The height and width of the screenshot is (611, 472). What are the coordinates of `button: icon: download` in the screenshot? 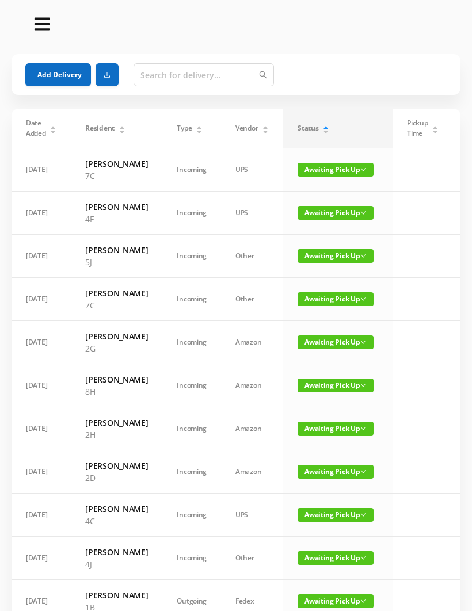 It's located at (107, 75).